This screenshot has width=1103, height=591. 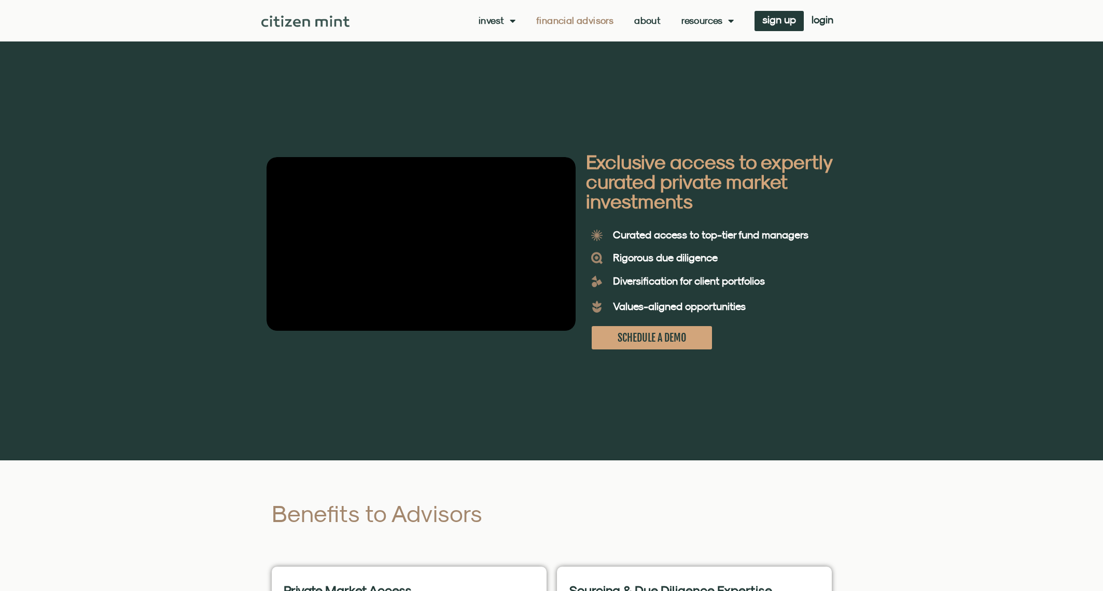 I want to click on nav: Menu, so click(x=606, y=21).